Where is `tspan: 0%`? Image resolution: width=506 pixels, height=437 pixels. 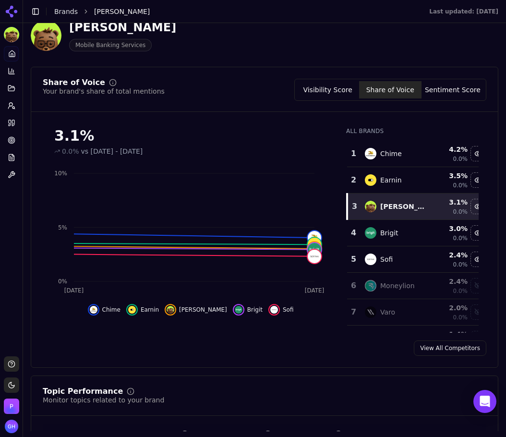
tspan: 0% is located at coordinates (62, 281).